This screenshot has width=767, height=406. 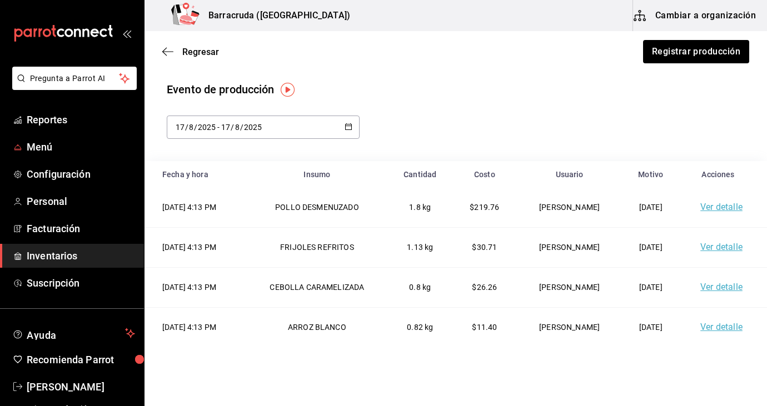 What do you see at coordinates (81, 174) in the screenshot?
I see `span: Configuración` at bounding box center [81, 174].